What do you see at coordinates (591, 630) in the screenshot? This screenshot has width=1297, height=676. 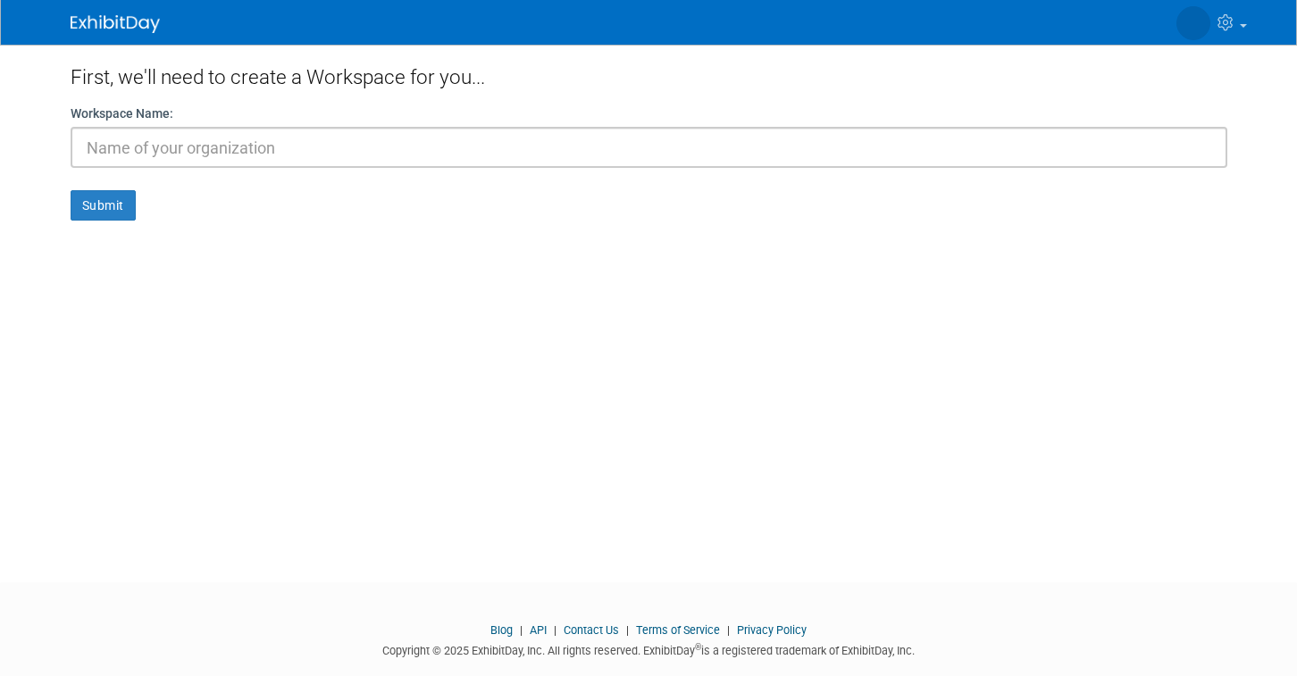 I see `a: Contact Us` at bounding box center [591, 630].